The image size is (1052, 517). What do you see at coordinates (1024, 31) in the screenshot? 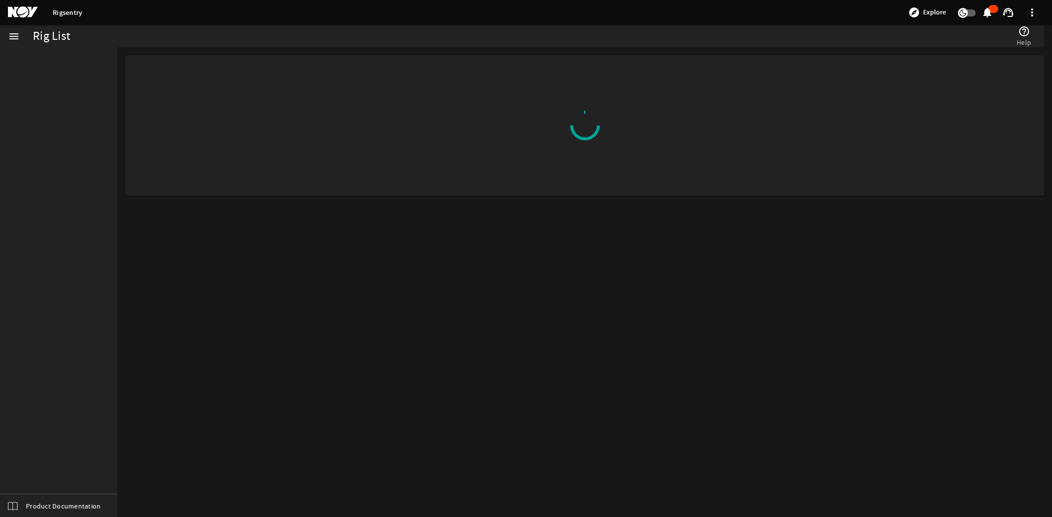
I see `mat-icon: help_outline` at bounding box center [1024, 31].